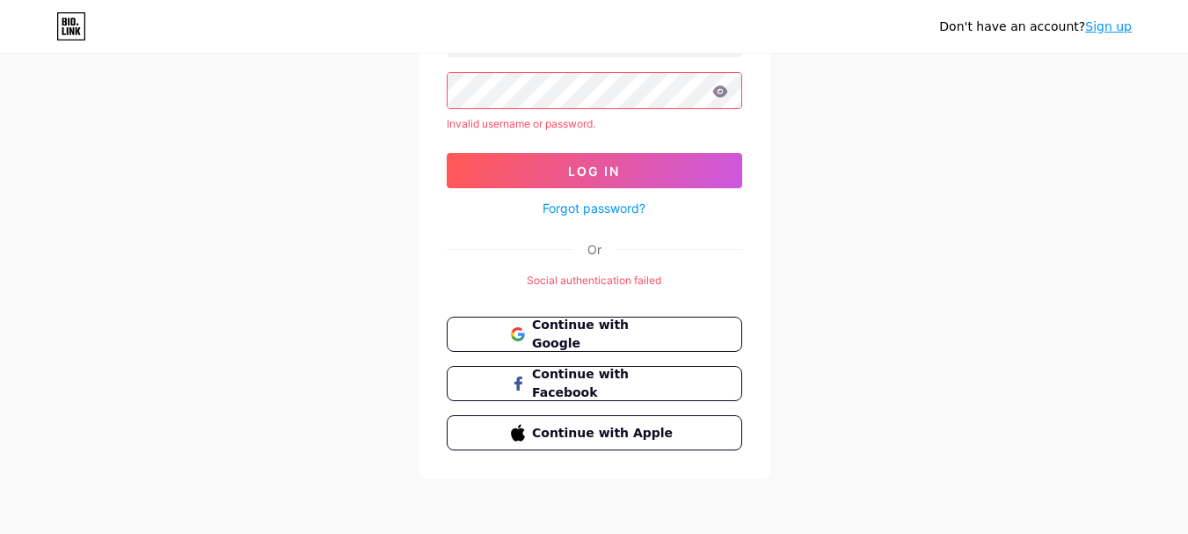 The image size is (1188, 534). What do you see at coordinates (594, 124) in the screenshot?
I see `div: Invalid username or password.` at bounding box center [594, 124].